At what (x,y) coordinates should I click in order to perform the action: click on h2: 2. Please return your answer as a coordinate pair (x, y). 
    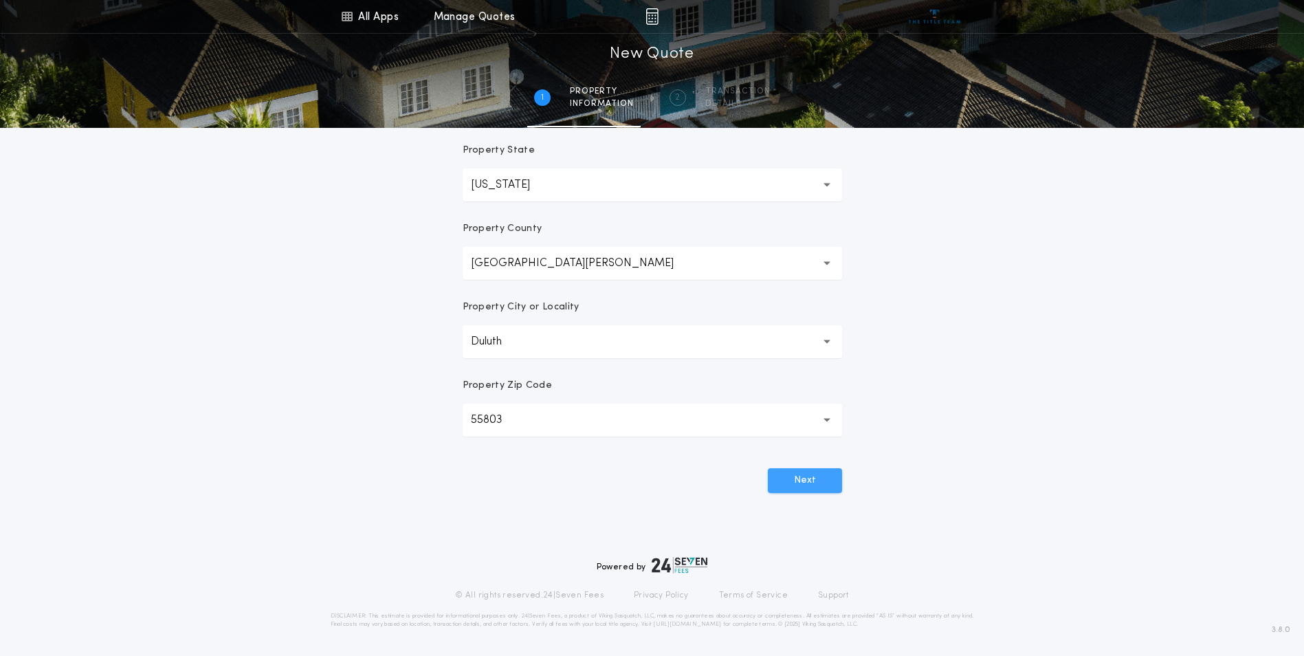
    Looking at the image, I should click on (677, 98).